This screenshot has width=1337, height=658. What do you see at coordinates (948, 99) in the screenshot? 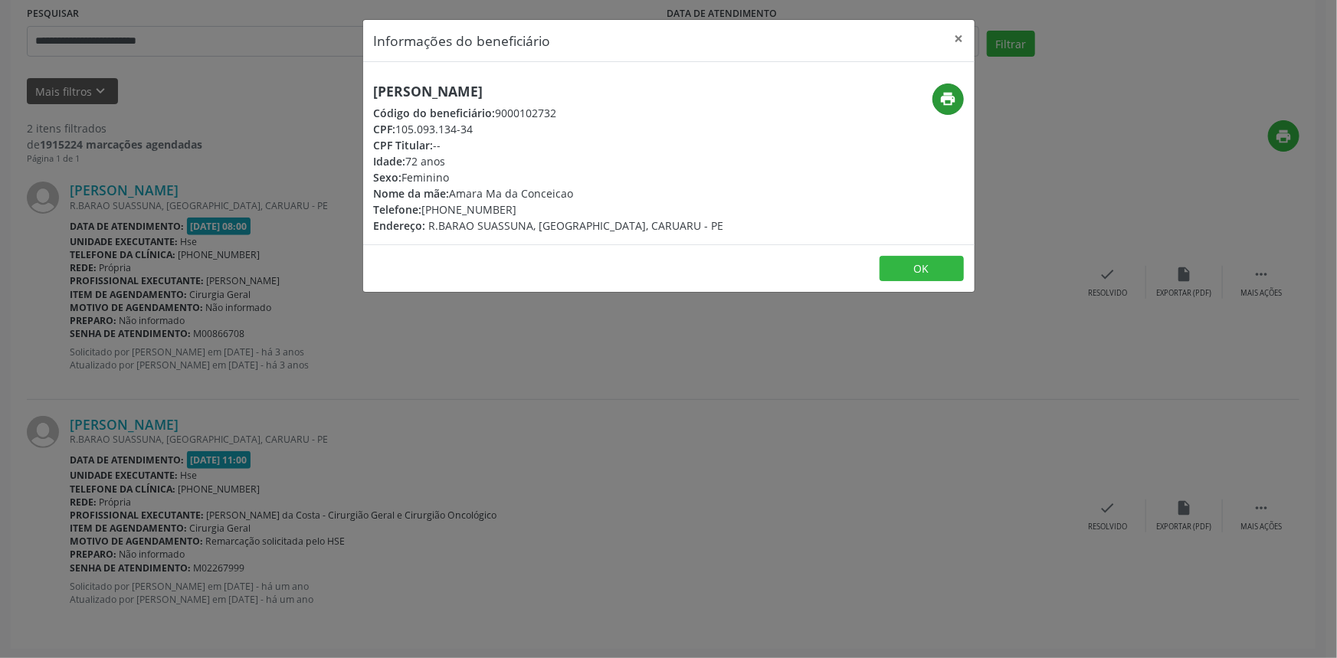
I see `i: print` at bounding box center [948, 99].